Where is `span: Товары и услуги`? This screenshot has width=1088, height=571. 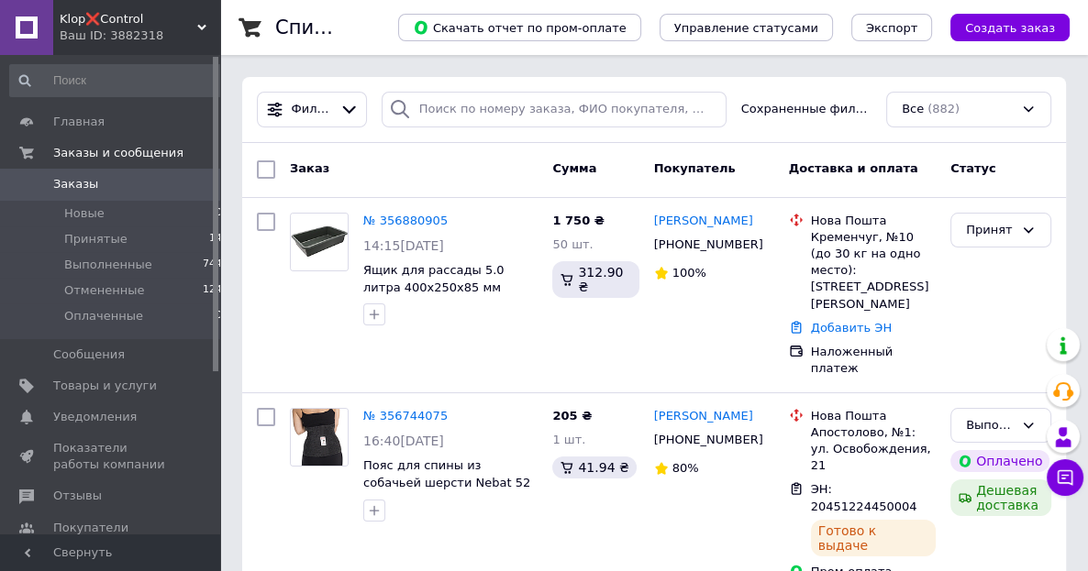 span: Товары и услуги is located at coordinates (105, 386).